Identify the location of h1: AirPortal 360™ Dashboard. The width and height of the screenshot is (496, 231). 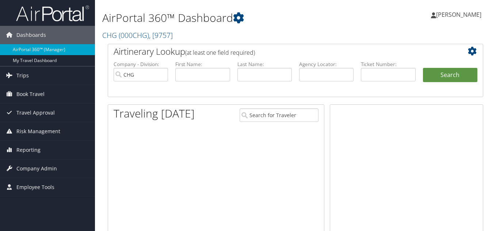
(231, 18).